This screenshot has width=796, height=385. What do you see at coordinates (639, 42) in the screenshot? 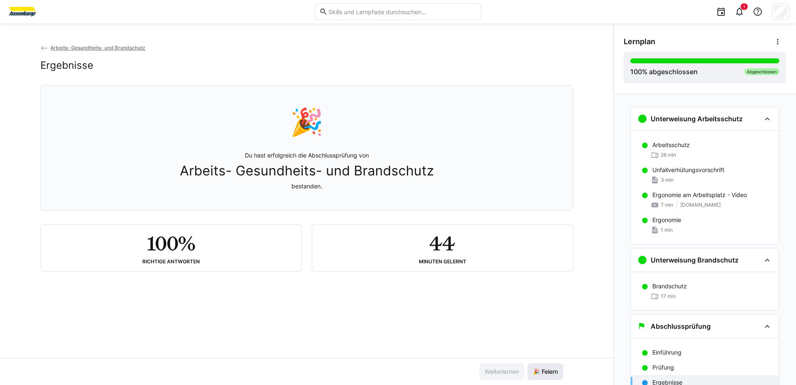
I see `span: Lernplan` at bounding box center [639, 42].